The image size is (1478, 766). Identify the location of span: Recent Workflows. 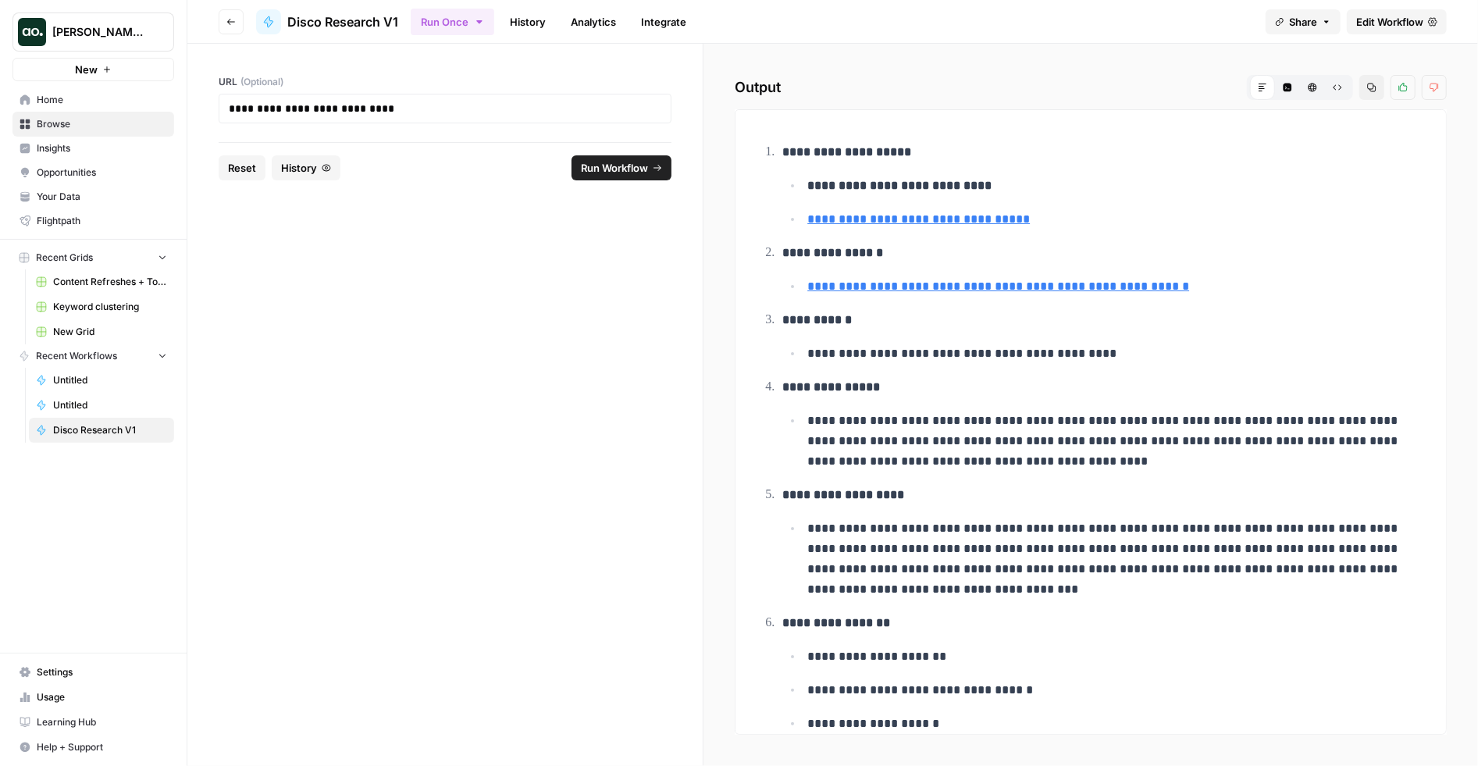
(76, 356).